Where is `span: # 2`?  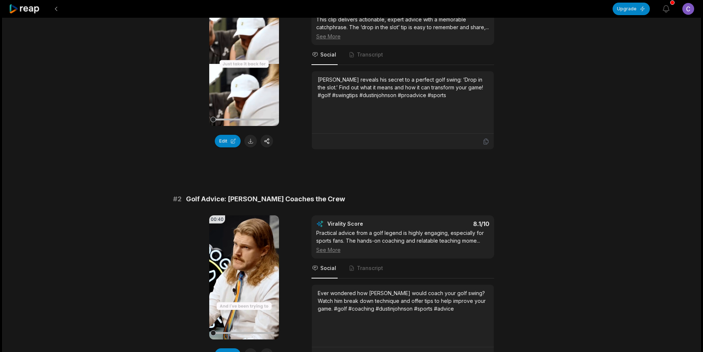 span: # 2 is located at coordinates (177, 199).